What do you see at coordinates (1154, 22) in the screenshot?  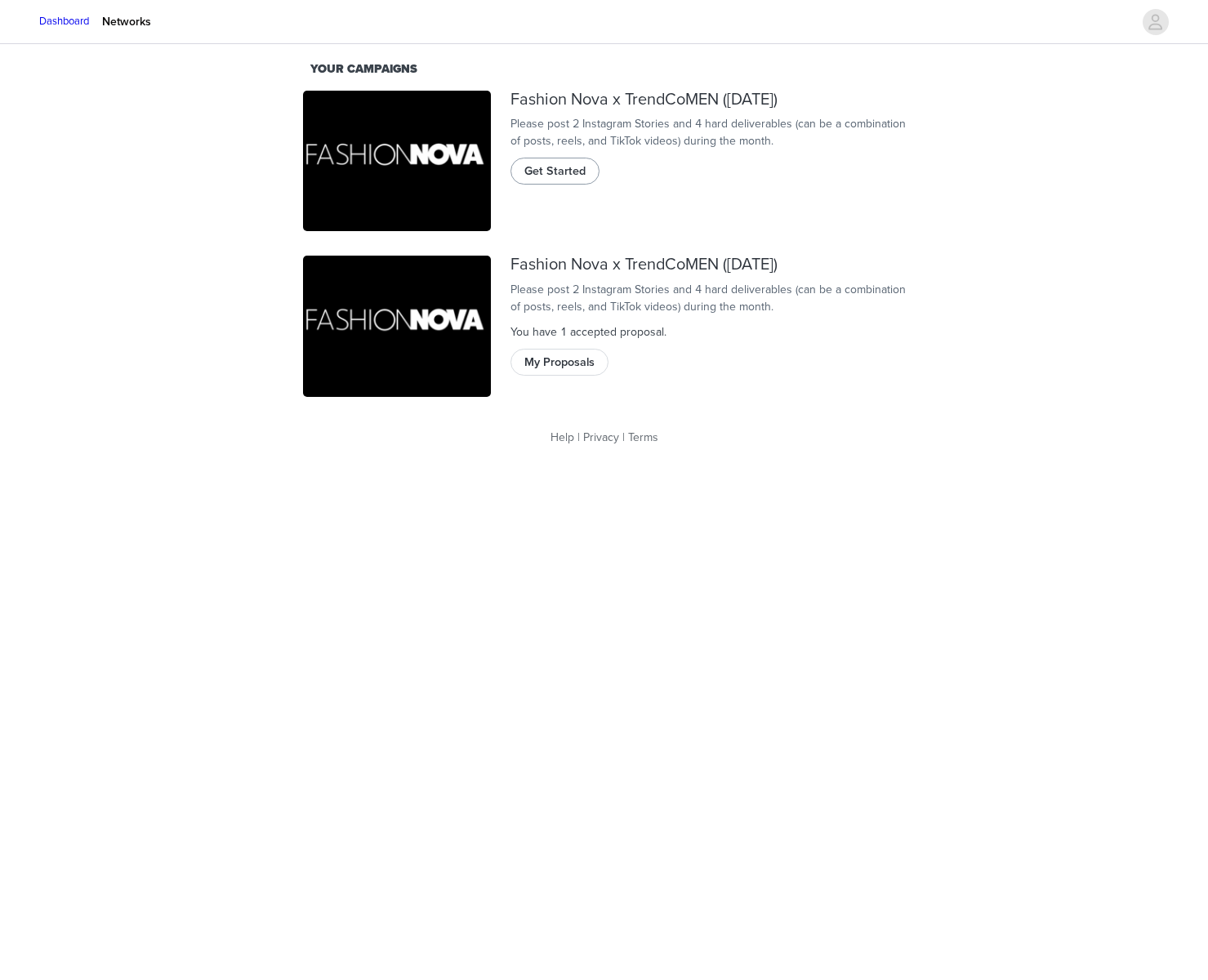 I see `div: avatar` at bounding box center [1154, 22].